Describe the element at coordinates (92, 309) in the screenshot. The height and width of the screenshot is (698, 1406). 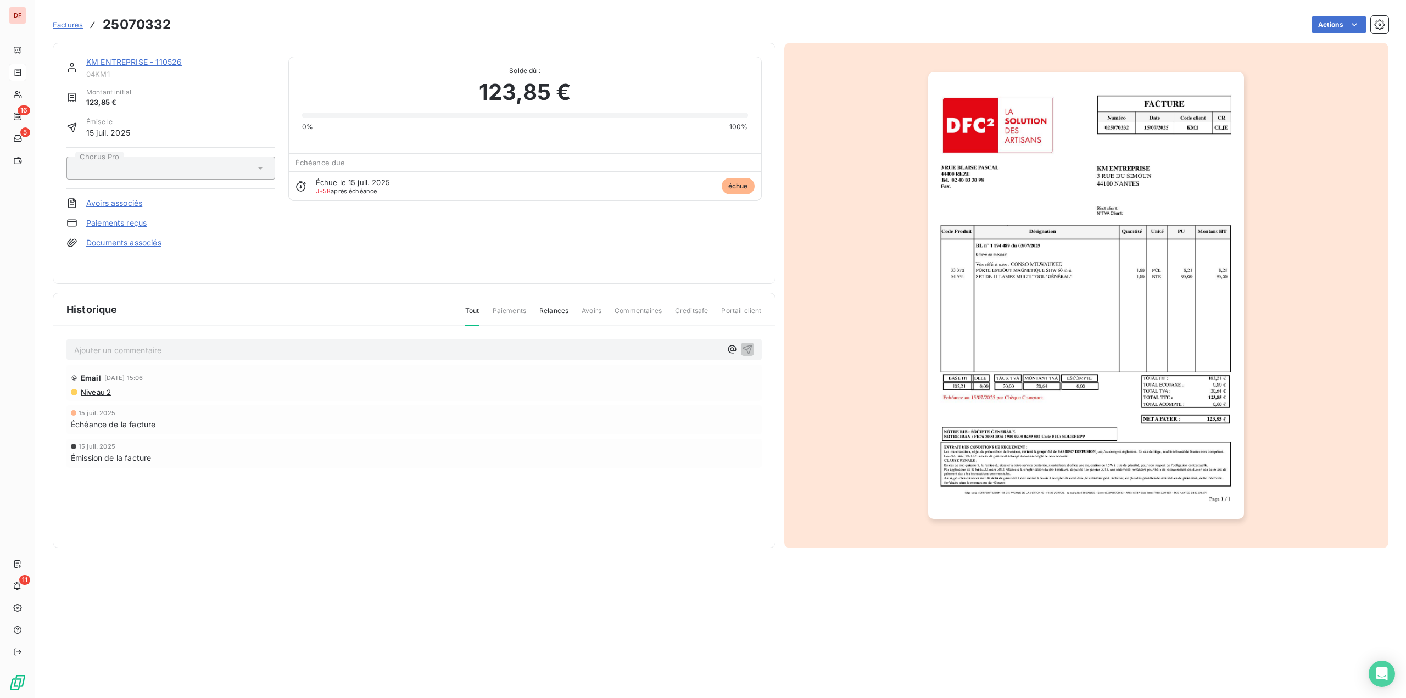
I see `span: Historique` at that location.